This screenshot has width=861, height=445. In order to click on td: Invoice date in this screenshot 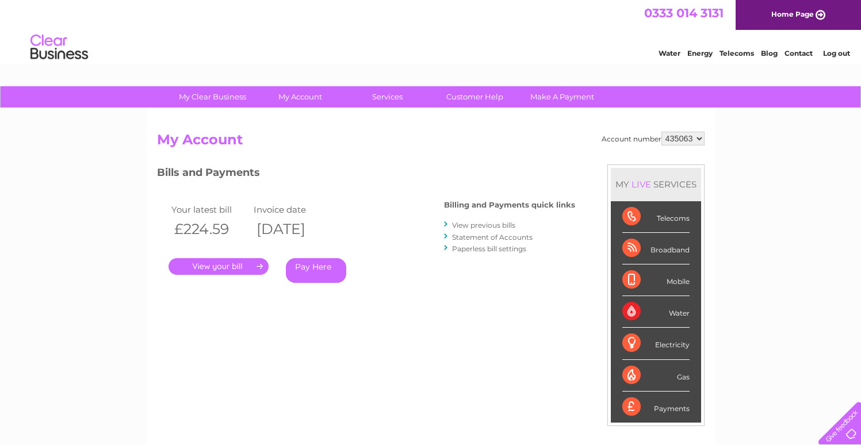, I will do `click(292, 209)`.